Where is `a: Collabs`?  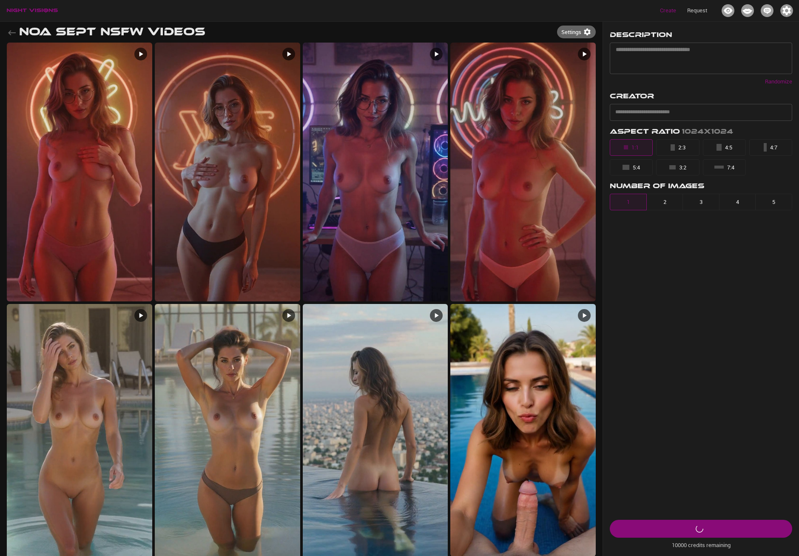 a: Collabs is located at coordinates (768, 10).